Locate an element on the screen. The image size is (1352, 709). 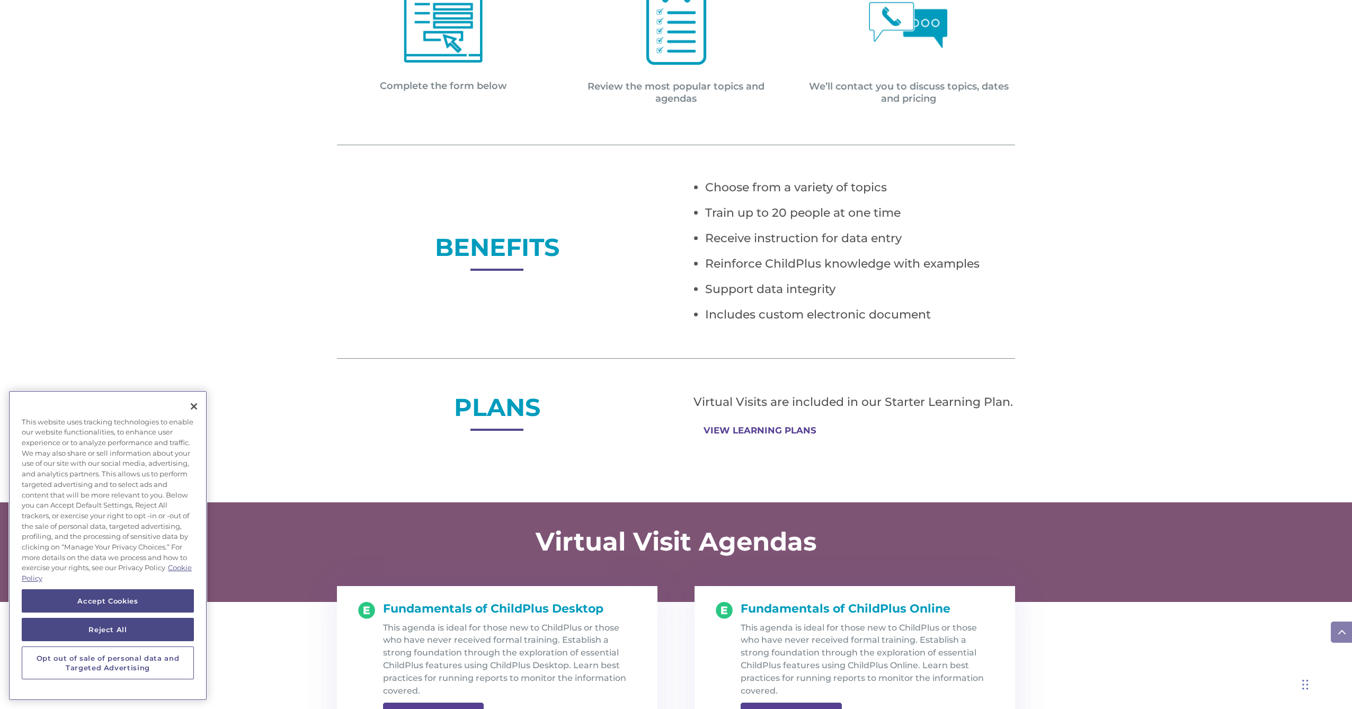
div: This website uses tracking technologies to enable our website functionalities, to enhance user ex... is located at coordinates (108, 500).